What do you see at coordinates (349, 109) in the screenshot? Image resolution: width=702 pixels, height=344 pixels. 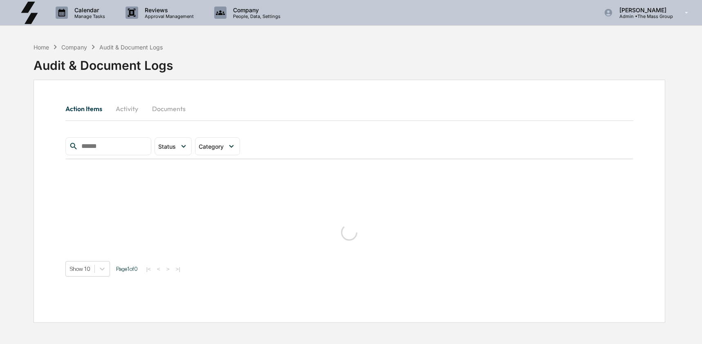 I see `div: secondary tabs example` at bounding box center [349, 109].